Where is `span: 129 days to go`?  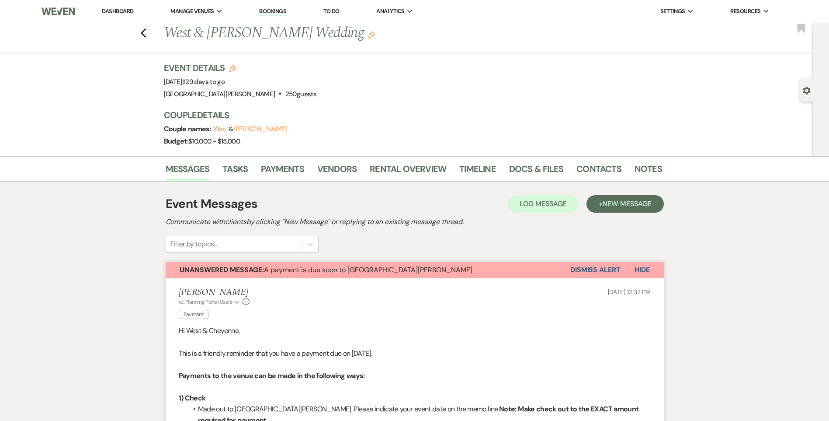 span: 129 days to go is located at coordinates (204, 82).